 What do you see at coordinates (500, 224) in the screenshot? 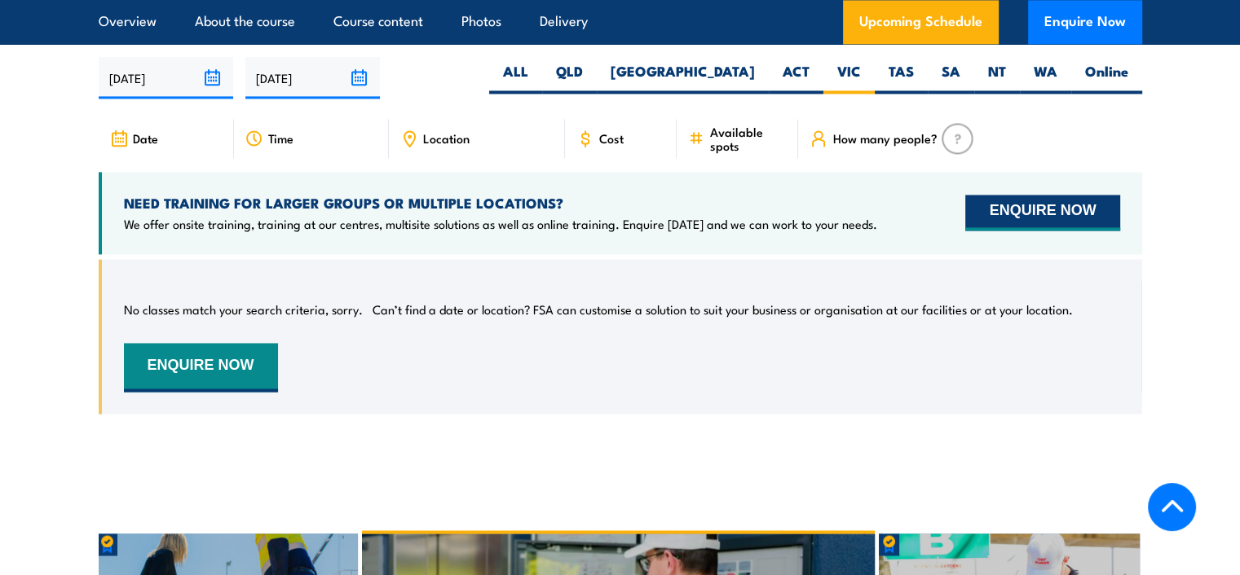
I see `p: We offer onsite training, training at our centres, multisite solutions as well as online training...` at bounding box center [500, 224].